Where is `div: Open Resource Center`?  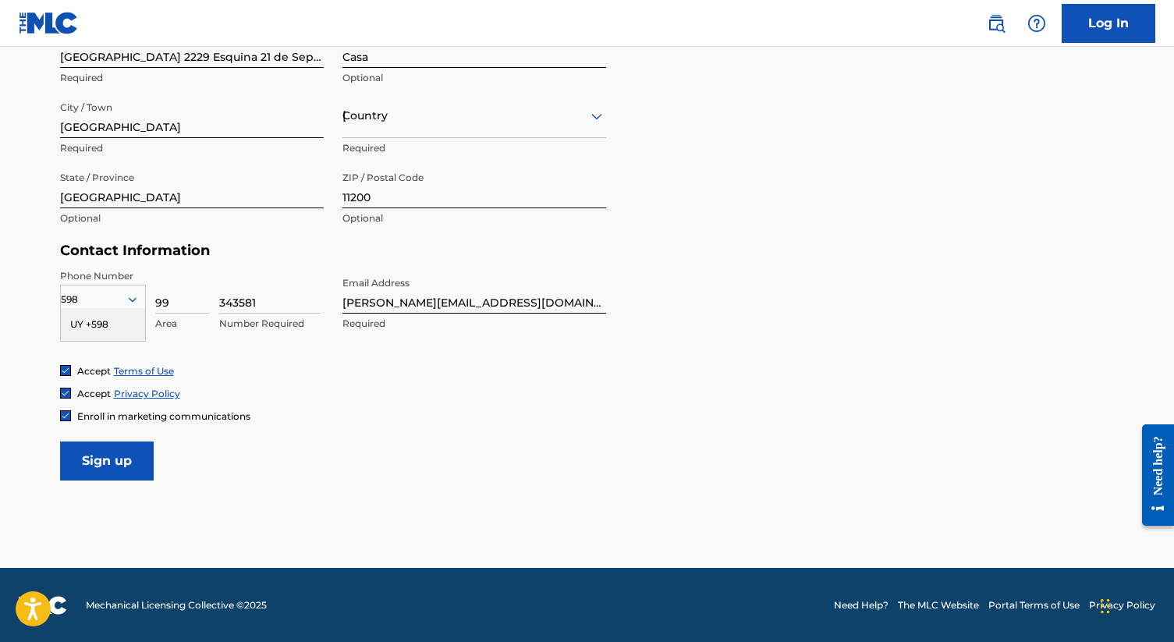
div: Open Resource Center is located at coordinates (27, 62).